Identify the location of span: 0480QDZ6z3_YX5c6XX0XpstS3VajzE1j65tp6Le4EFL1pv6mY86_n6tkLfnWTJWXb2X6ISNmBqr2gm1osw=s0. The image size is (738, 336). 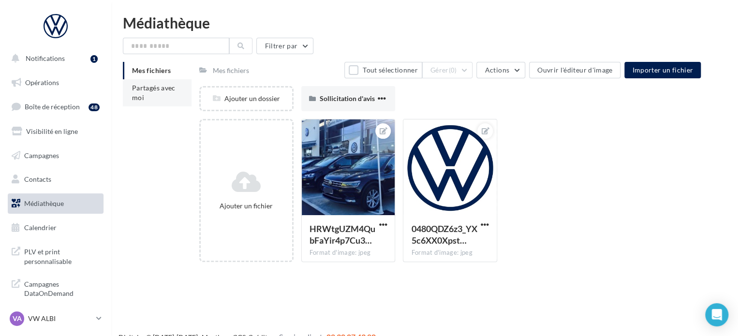
(444, 235).